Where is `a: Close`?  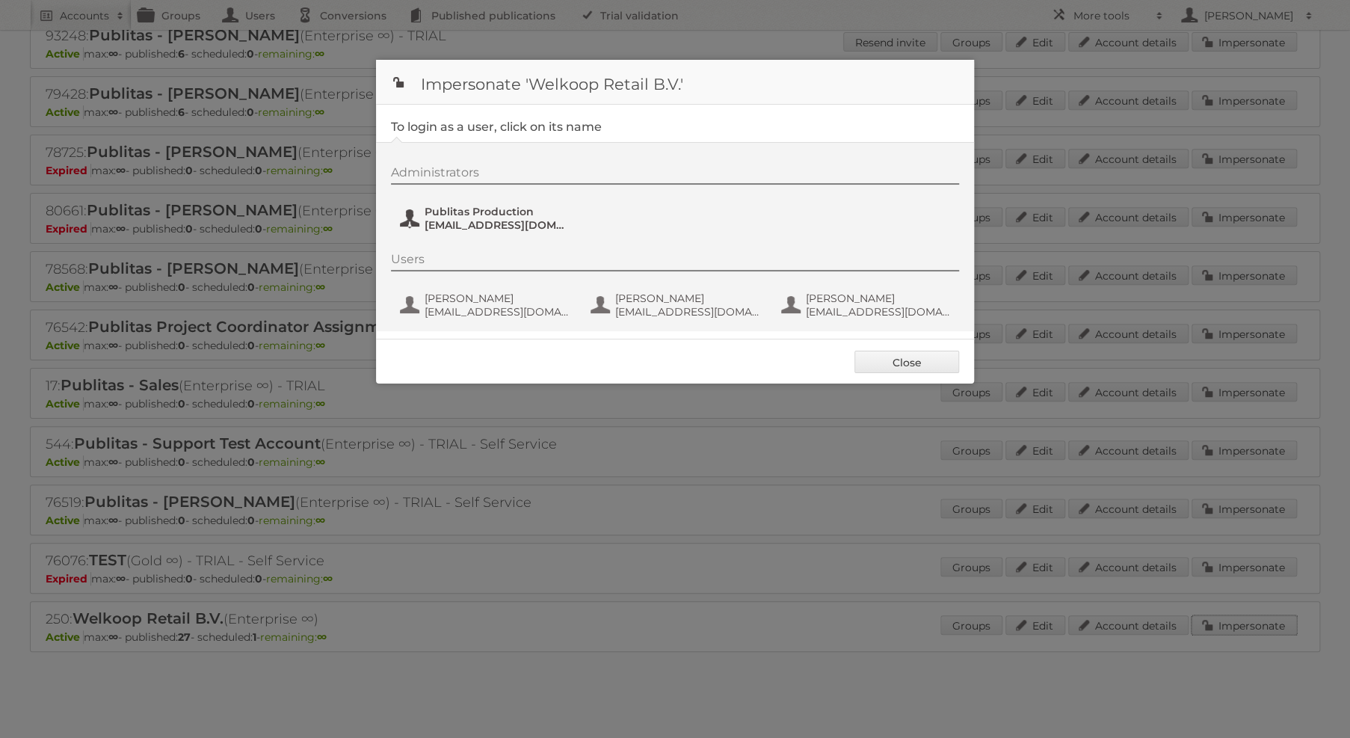
a: Close is located at coordinates (907, 362).